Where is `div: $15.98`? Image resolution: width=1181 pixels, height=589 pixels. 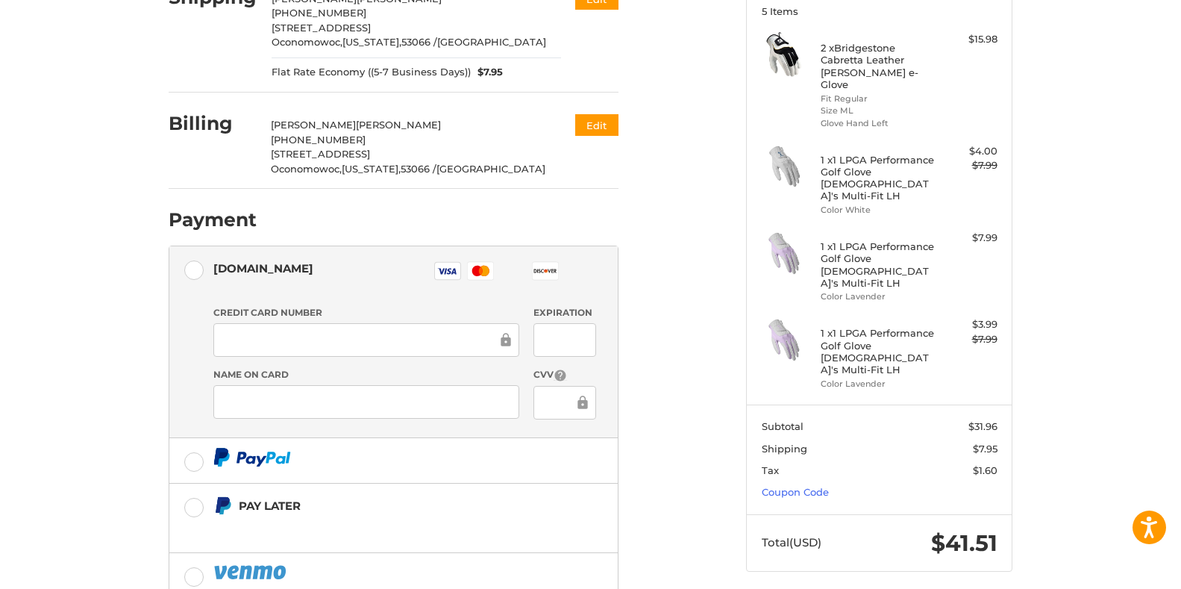
div: $15.98 is located at coordinates (968, 40).